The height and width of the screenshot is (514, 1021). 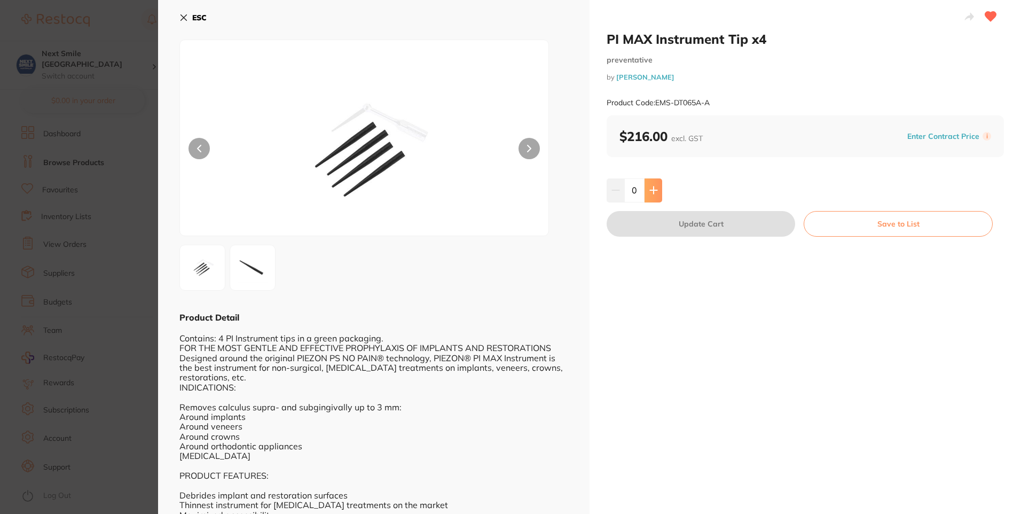 What do you see at coordinates (199, 18) in the screenshot?
I see `b: ESC` at bounding box center [199, 18].